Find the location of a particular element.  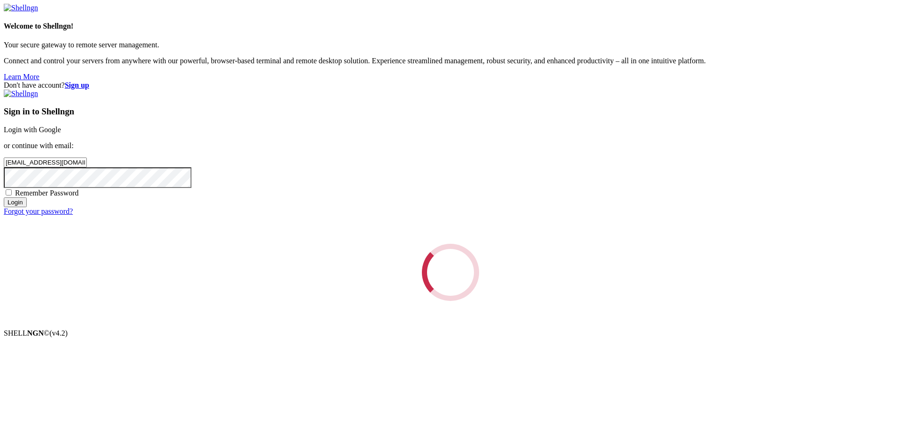

p: or continue with email: is located at coordinates (450, 146).